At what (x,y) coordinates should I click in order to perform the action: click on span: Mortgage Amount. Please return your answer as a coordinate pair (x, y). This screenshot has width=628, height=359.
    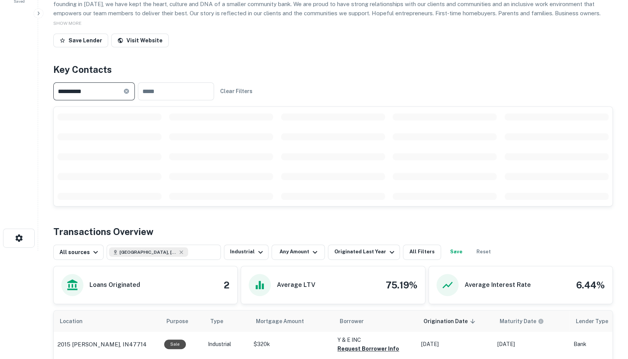
    Looking at the image, I should click on (285, 321).